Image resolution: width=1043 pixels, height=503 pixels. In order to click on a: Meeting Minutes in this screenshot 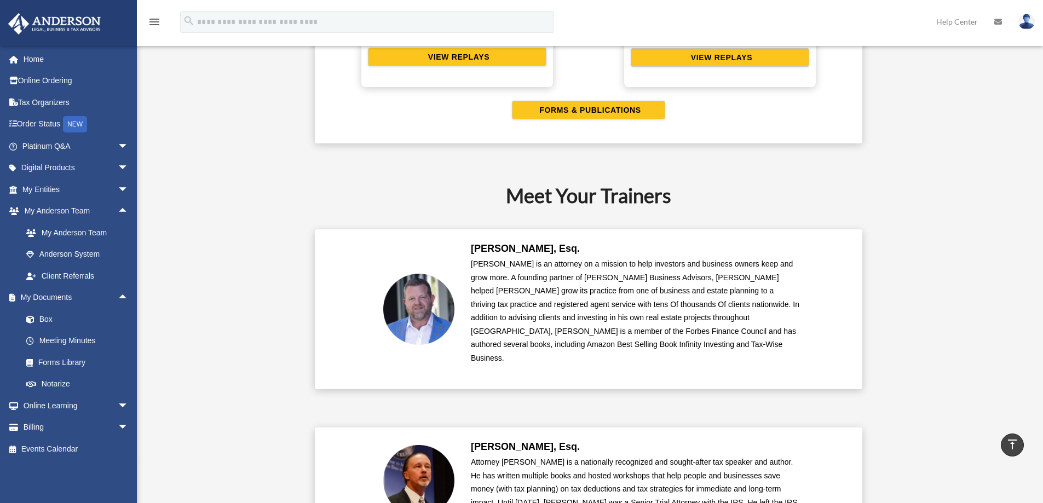, I will do `click(80, 341)`.